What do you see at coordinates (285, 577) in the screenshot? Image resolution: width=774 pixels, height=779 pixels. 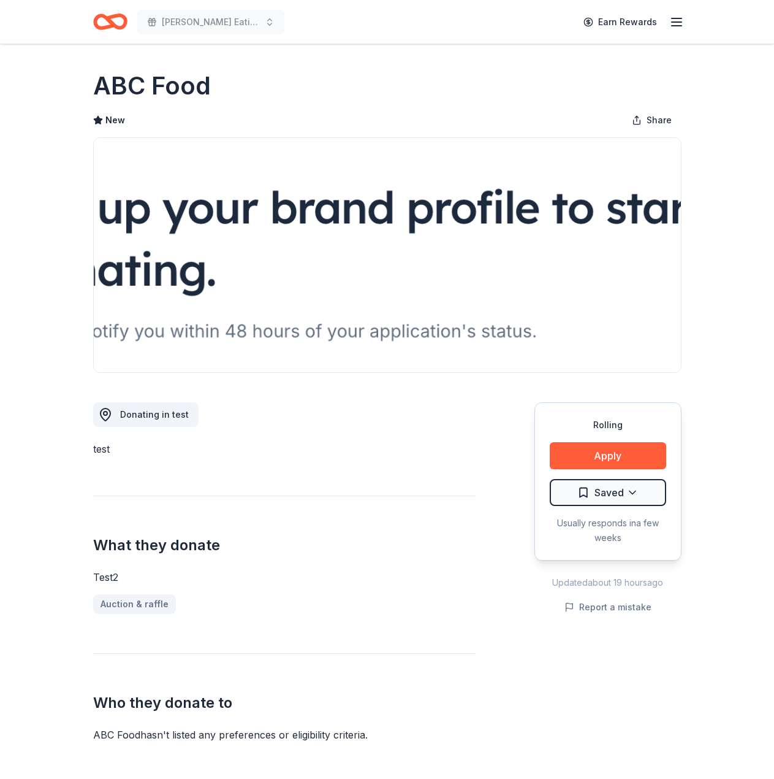 I see `div: Test2` at bounding box center [285, 577].